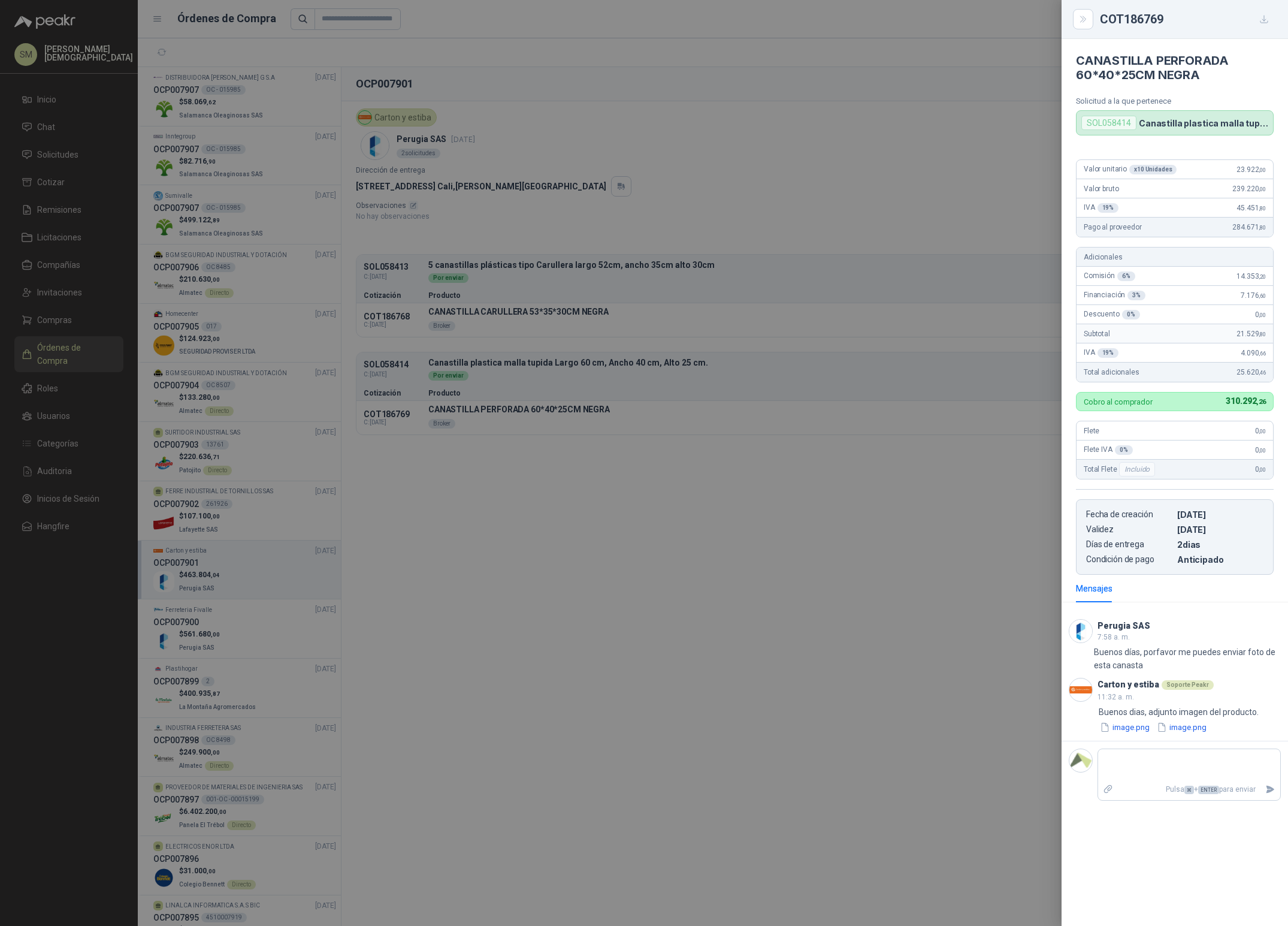 Image resolution: width=1288 pixels, height=926 pixels. I want to click on button: Close, so click(1084, 19).